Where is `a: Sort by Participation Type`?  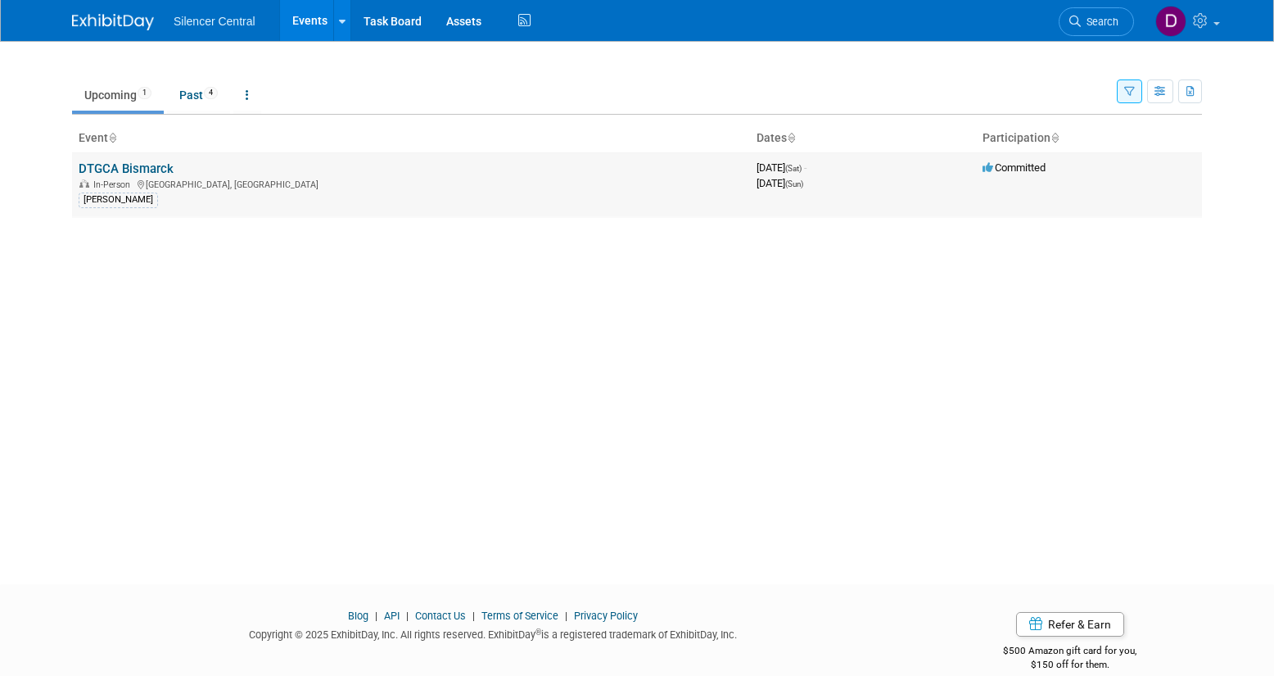 a: Sort by Participation Type is located at coordinates (1055, 138).